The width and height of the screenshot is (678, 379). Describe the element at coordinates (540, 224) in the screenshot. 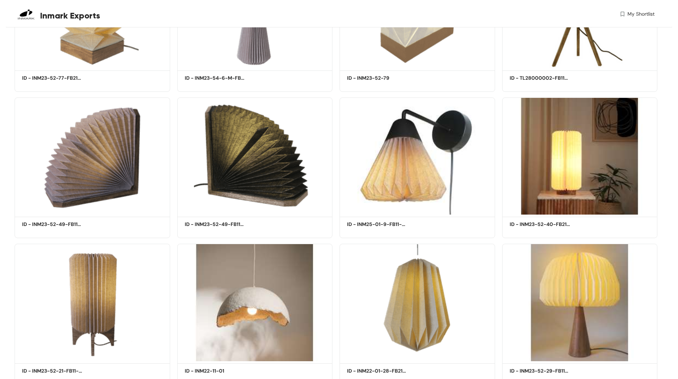

I see `h5: ID - INM23-52-40-FB21-NAT` at that location.